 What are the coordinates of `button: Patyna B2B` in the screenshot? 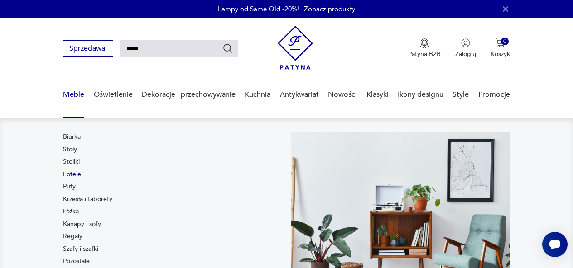 It's located at (424, 48).